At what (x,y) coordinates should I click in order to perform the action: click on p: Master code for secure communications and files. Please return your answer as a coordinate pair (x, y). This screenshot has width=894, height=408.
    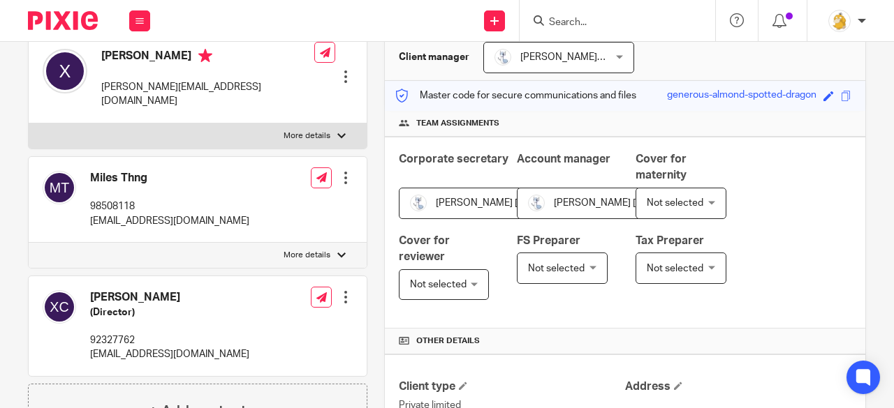
    Looking at the image, I should click on (515, 96).